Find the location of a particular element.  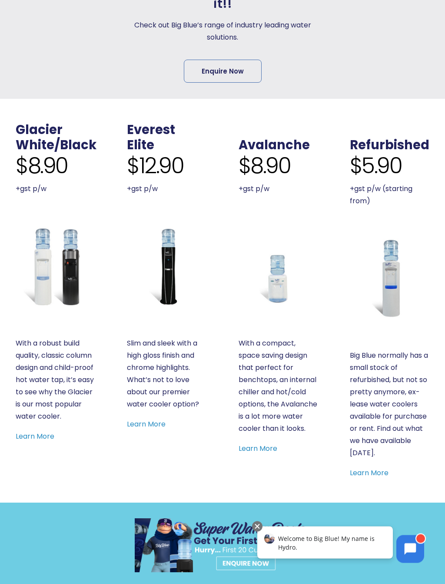

p: Big Blue normally has a small stock of refurbished, but not so pretty anymore, ex-lease water coo... is located at coordinates (390, 405).